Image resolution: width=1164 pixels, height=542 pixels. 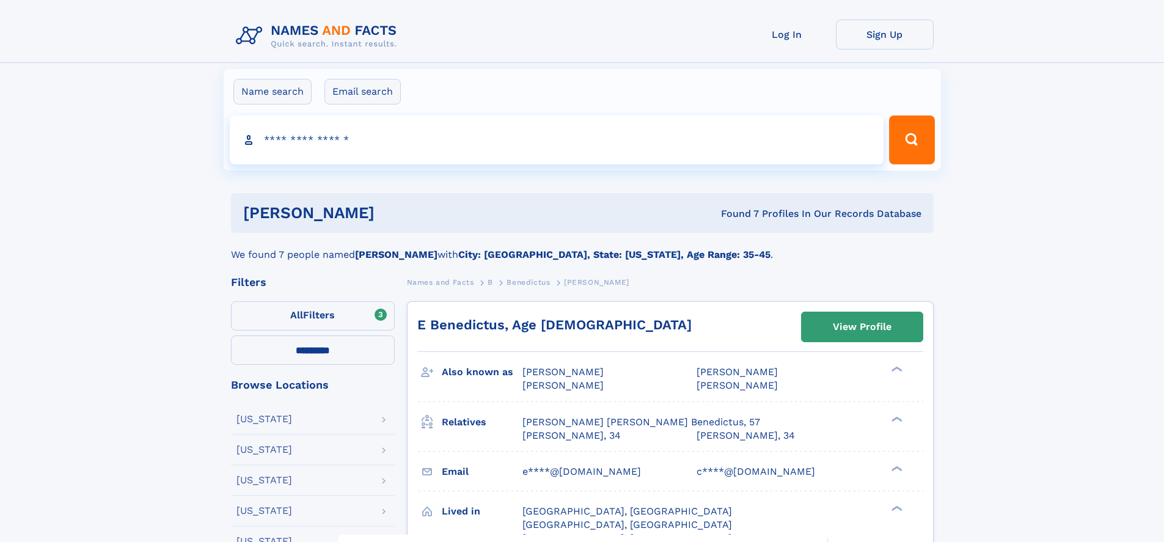 I want to click on label: Email search, so click(x=362, y=92).